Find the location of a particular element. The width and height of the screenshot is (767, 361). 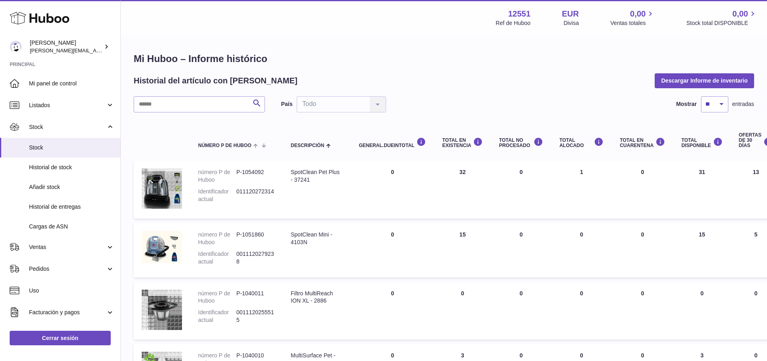

dd: P-1054092 is located at coordinates (255, 176).